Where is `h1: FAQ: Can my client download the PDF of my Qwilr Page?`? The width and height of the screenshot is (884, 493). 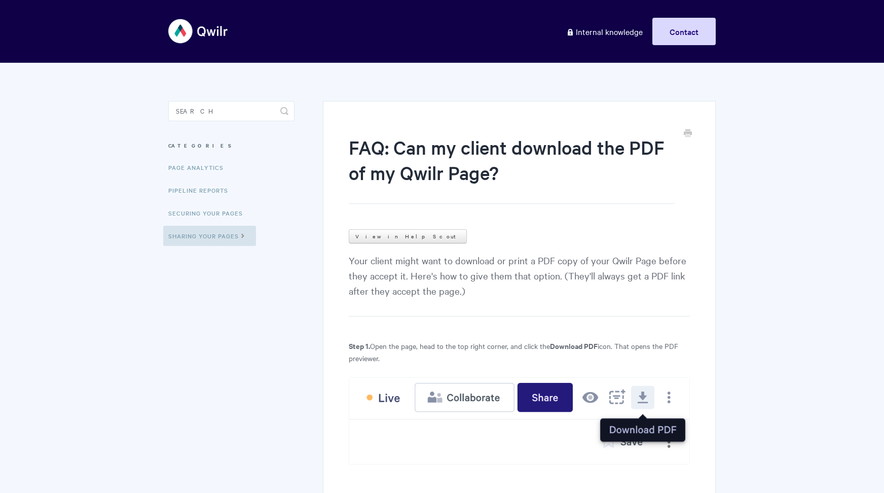
h1: FAQ: Can my client download the PDF of my Qwilr Page? is located at coordinates (511, 169).